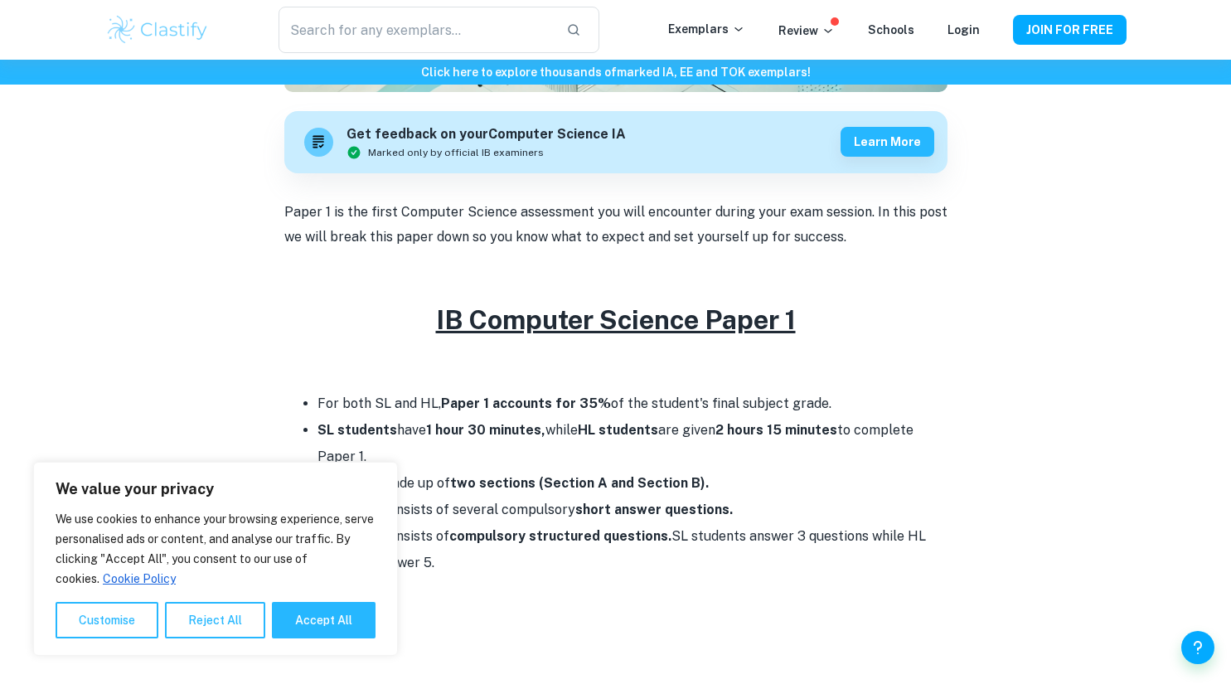 This screenshot has height=689, width=1231. What do you see at coordinates (632, 510) in the screenshot?
I see `li: Section A consists of several compulsory` at bounding box center [632, 510].